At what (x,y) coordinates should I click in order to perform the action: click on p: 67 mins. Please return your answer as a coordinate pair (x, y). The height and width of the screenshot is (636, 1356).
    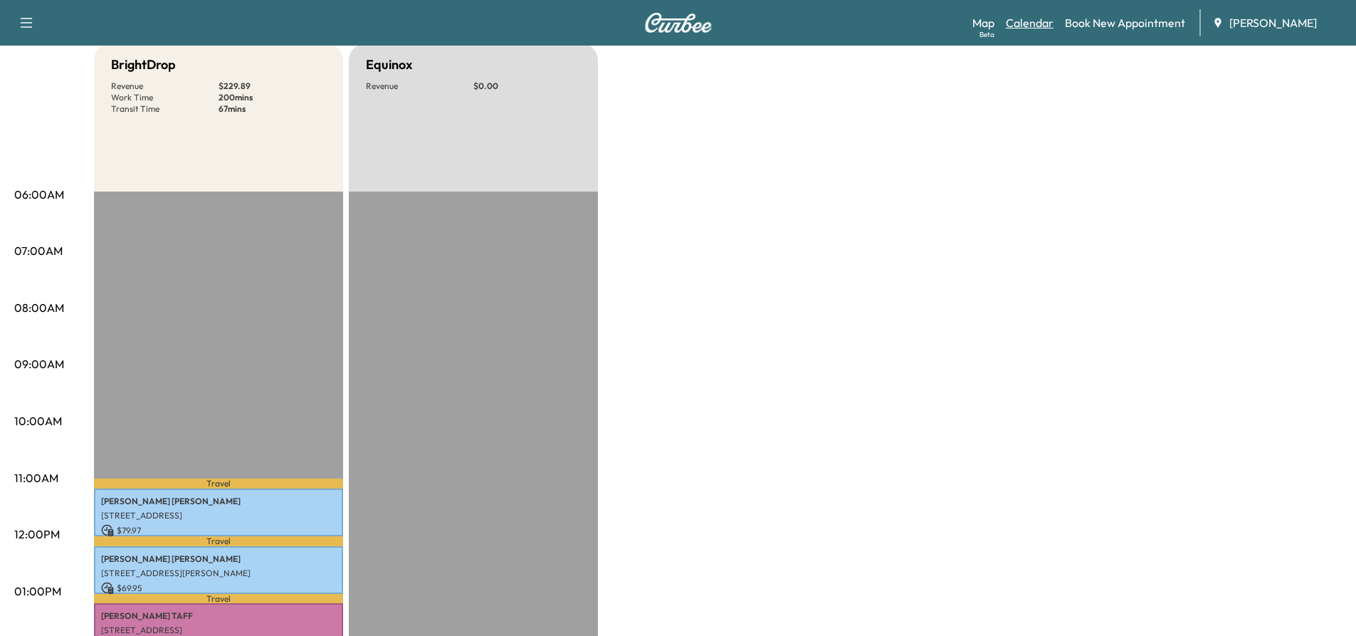
    Looking at the image, I should click on (272, 109).